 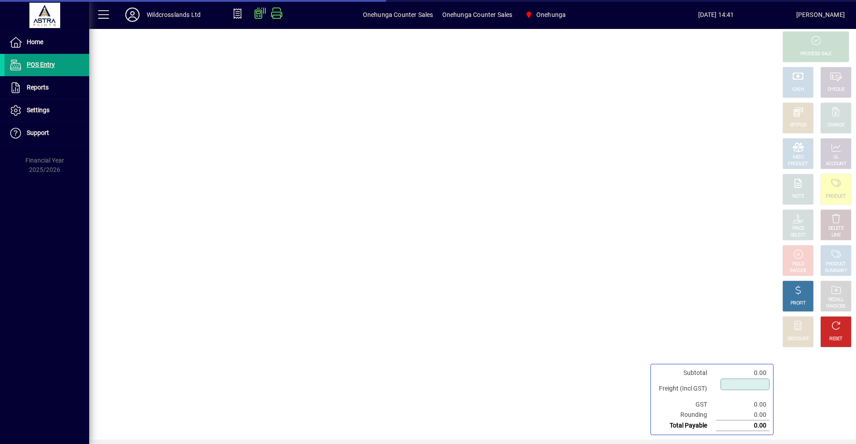 I want to click on span: Support, so click(x=38, y=133).